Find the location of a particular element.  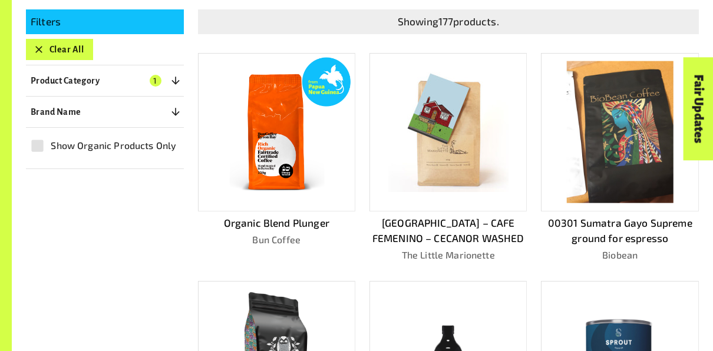

button: Clear All is located at coordinates (59, 49).